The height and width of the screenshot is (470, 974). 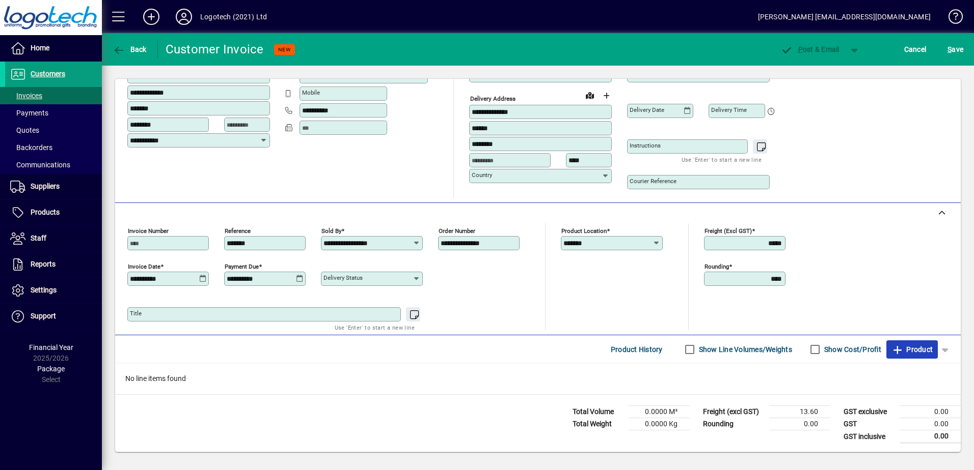 What do you see at coordinates (869, 412) in the screenshot?
I see `td: GST exclusive` at bounding box center [869, 412].